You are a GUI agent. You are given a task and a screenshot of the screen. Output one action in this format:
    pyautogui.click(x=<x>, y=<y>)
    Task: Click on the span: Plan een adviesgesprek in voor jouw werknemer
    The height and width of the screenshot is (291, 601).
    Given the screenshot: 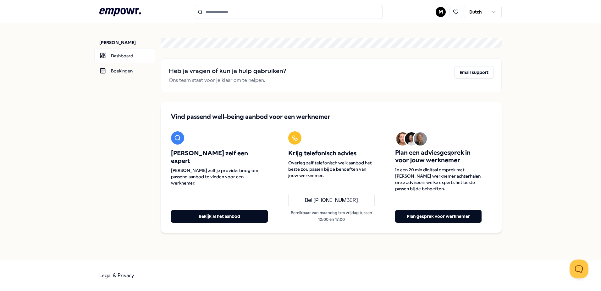 What is the action you would take?
    pyautogui.click(x=438, y=156)
    